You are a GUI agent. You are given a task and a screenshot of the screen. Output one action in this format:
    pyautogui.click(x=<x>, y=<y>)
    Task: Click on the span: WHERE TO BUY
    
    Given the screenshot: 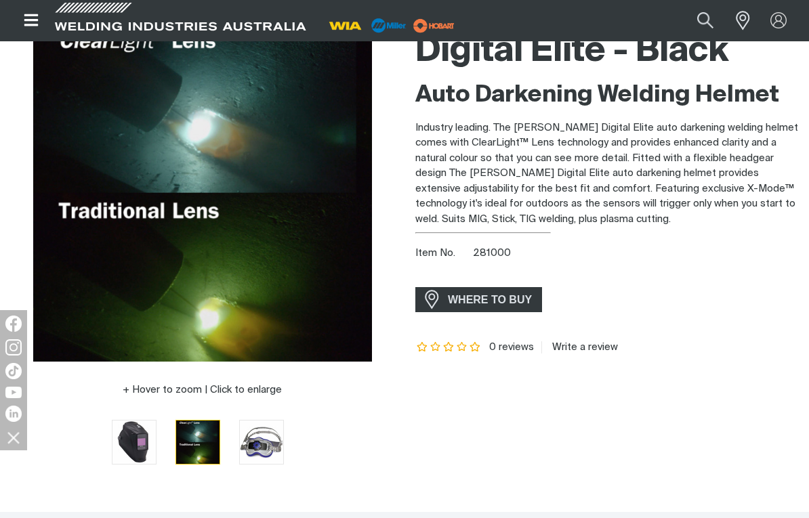 What is the action you would take?
    pyautogui.click(x=490, y=300)
    